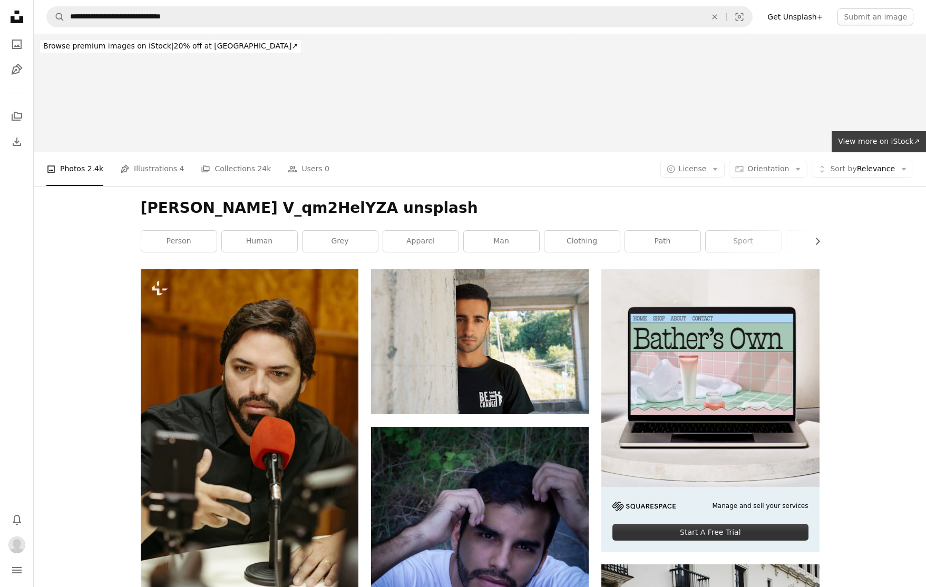 The image size is (926, 587). Describe the element at coordinates (56, 17) in the screenshot. I see `button: Search Unsplash` at that location.